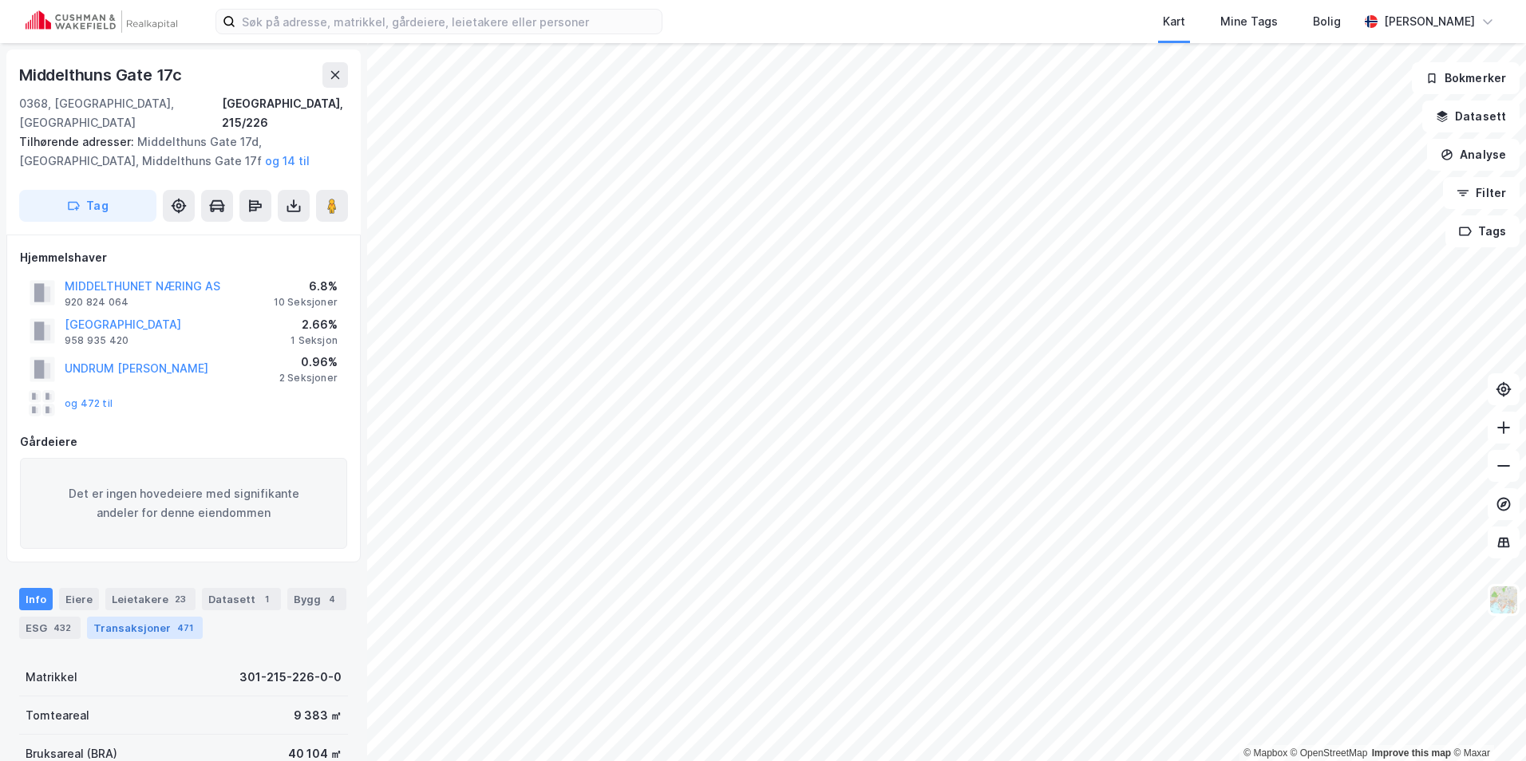 The image size is (1526, 761). I want to click on div: Leietakere, so click(150, 599).